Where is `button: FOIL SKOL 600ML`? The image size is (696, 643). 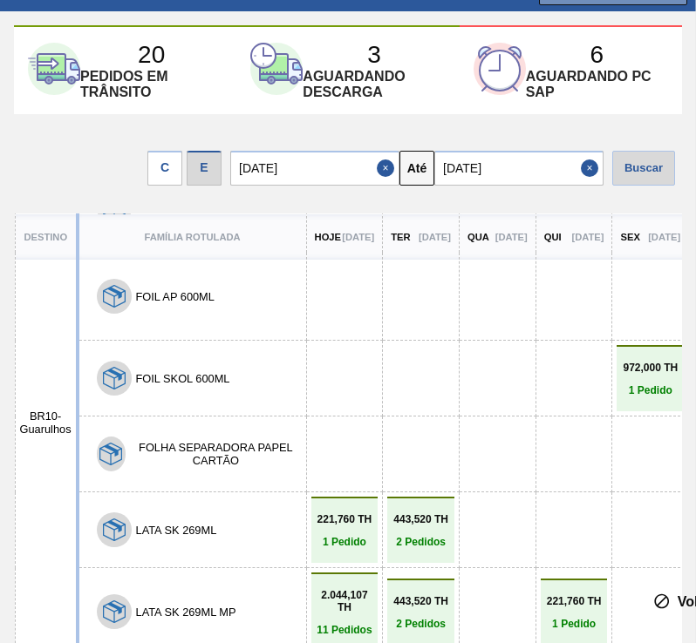 button: FOIL SKOL 600ML is located at coordinates (183, 378).